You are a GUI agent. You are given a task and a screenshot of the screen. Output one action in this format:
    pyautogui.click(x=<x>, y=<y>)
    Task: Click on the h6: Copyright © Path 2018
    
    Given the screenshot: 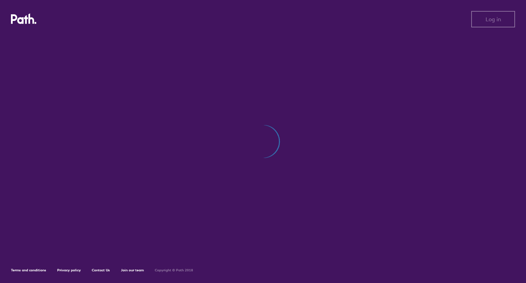 What is the action you would take?
    pyautogui.click(x=174, y=270)
    